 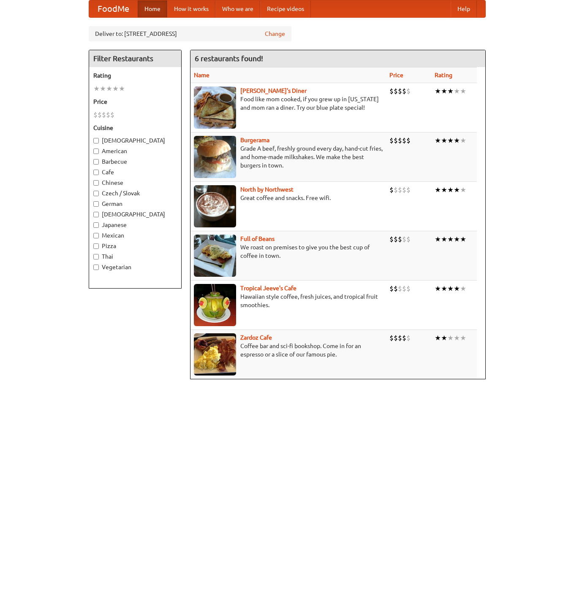 What do you see at coordinates (135, 246) in the screenshot?
I see `label: Pizza` at bounding box center [135, 246].